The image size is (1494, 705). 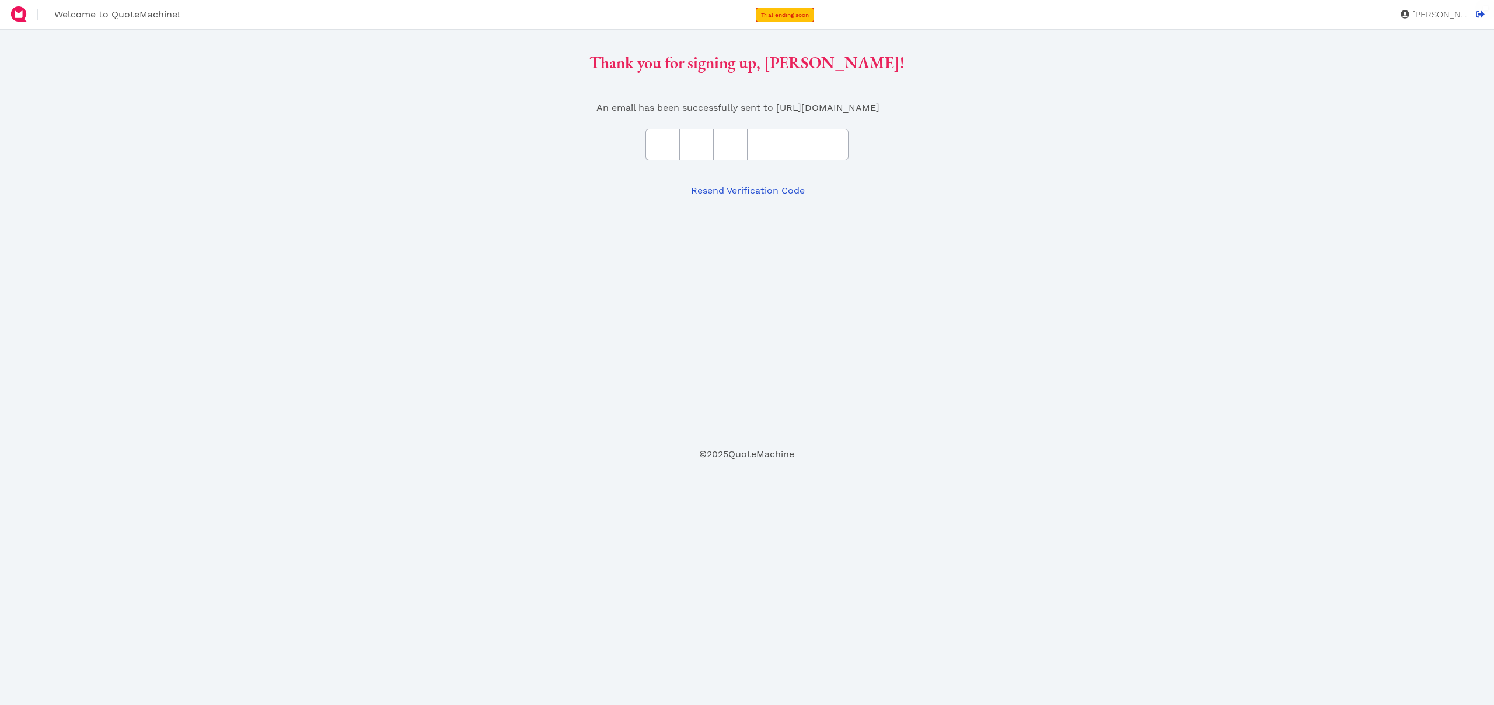 What do you see at coordinates (785, 15) in the screenshot?
I see `span: Trial ending soon` at bounding box center [785, 15].